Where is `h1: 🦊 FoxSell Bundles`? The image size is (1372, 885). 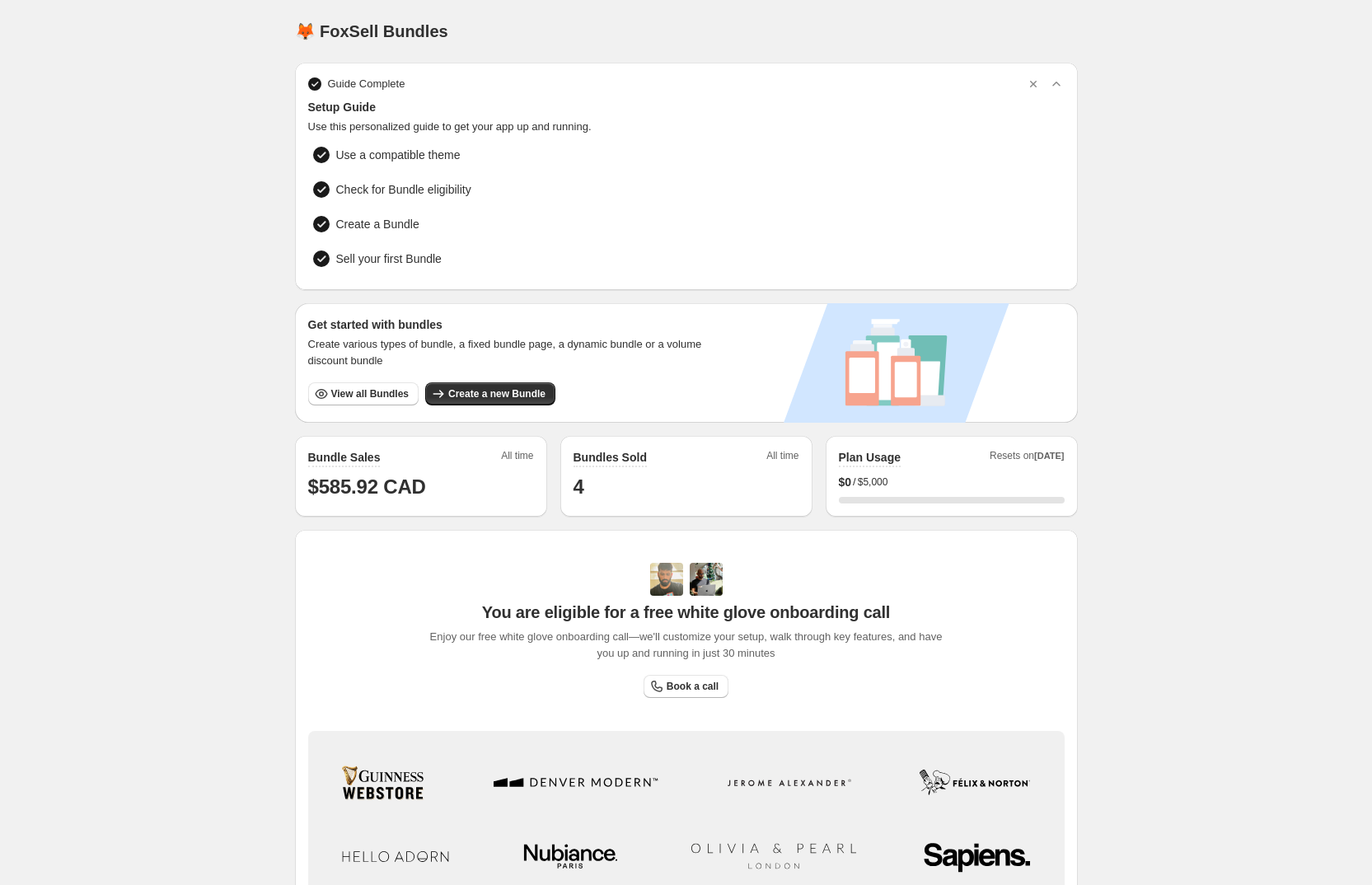 h1: 🦊 FoxSell Bundles is located at coordinates (372, 31).